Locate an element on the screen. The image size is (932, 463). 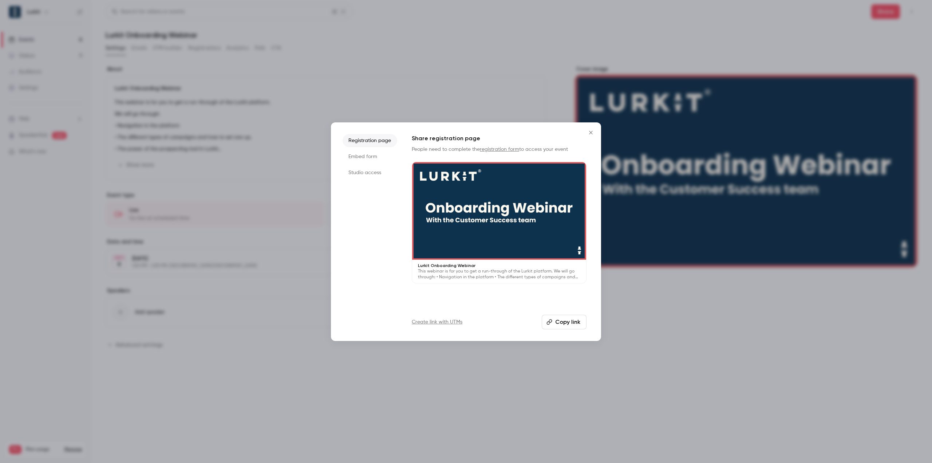
li: Embed form is located at coordinates (370, 157).